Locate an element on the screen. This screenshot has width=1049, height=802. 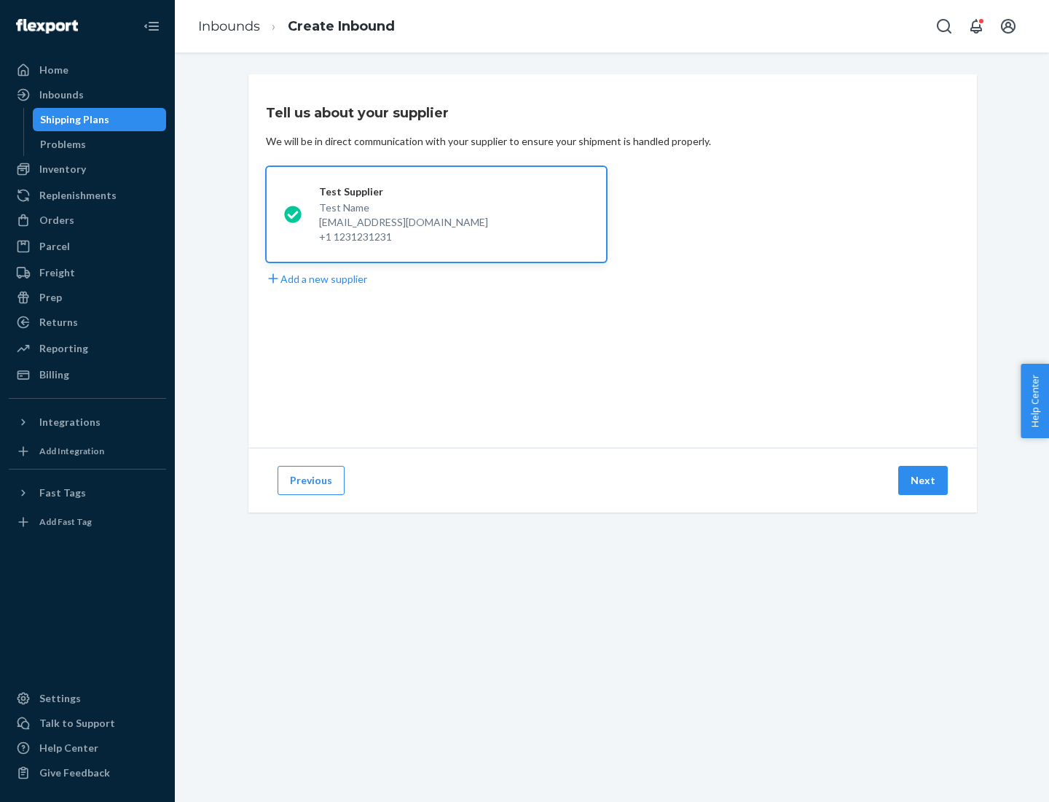
a: Help Center is located at coordinates (87, 748).